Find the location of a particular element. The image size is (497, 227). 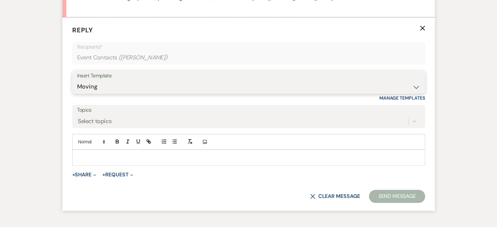

button: Share is located at coordinates (84, 175).